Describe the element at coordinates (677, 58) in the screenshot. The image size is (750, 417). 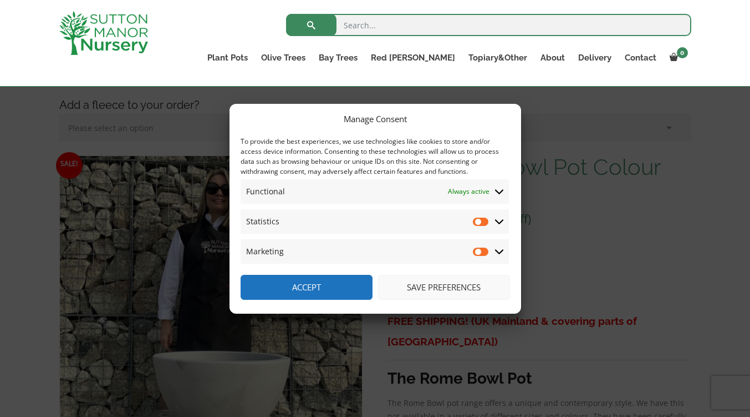
I see `a: 0` at that location.